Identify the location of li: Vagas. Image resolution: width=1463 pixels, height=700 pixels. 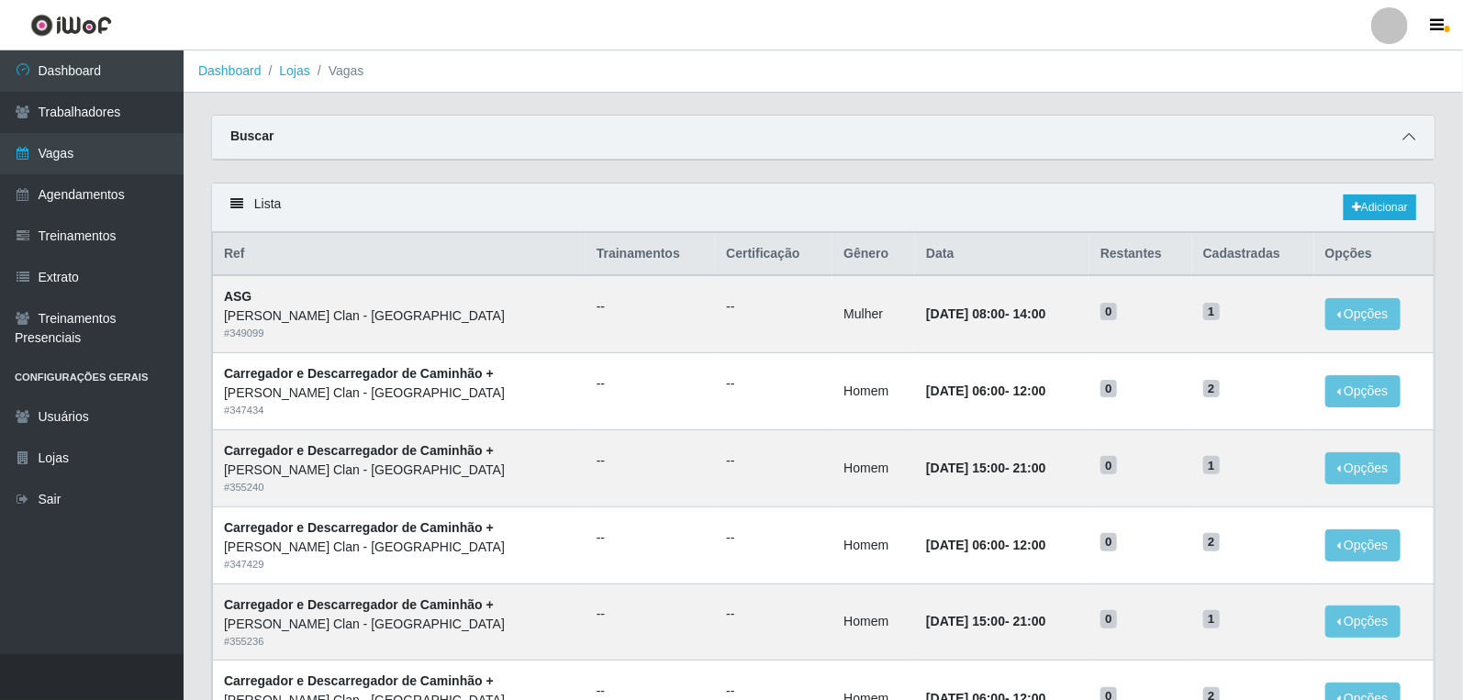
(337, 71).